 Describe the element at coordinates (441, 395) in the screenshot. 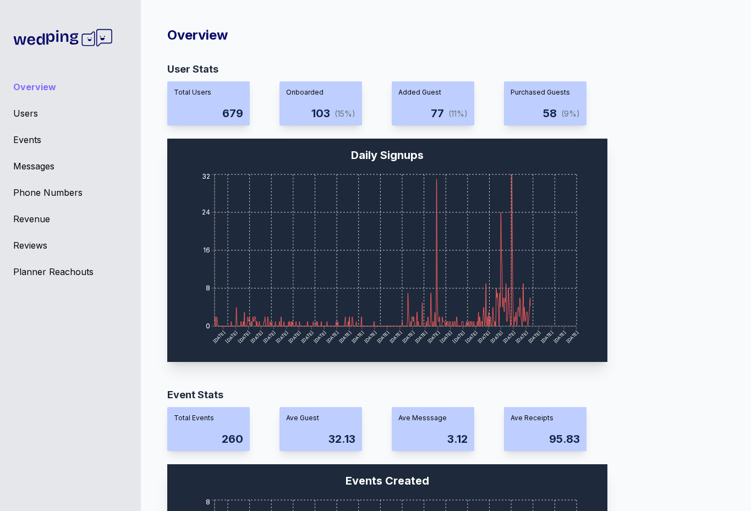

I see `div: Event Stats` at that location.